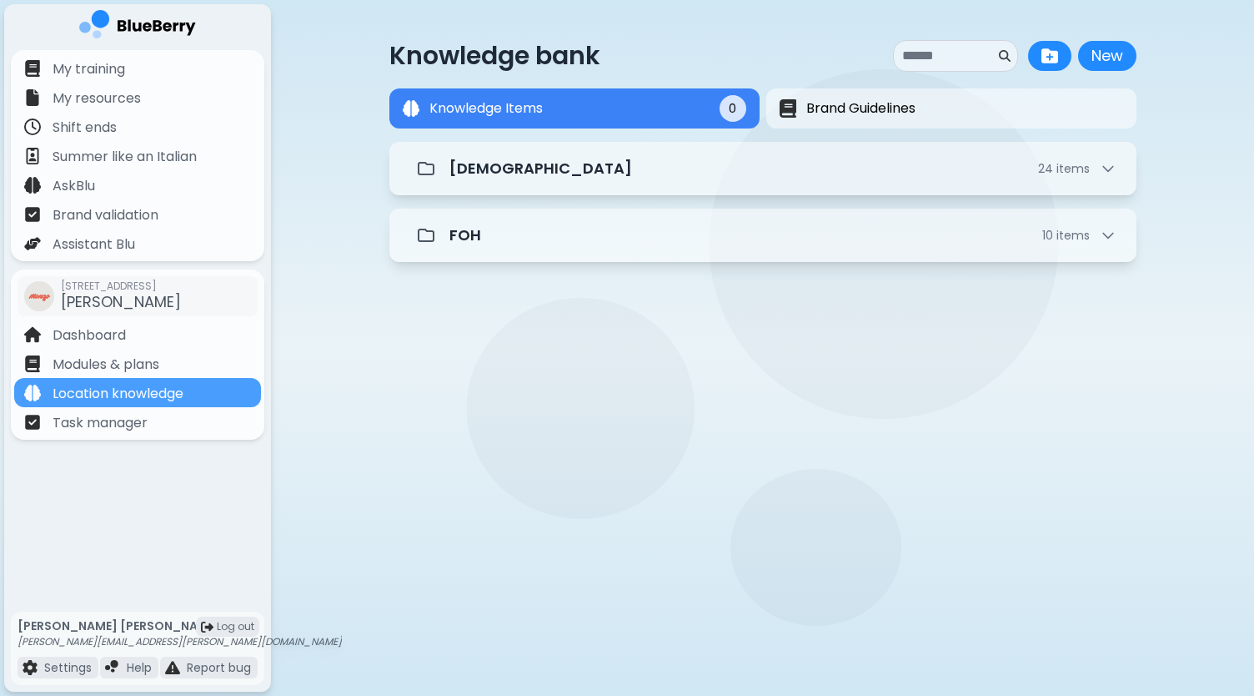  Describe the element at coordinates (118, 394) in the screenshot. I see `p: Location knowledge` at that location.